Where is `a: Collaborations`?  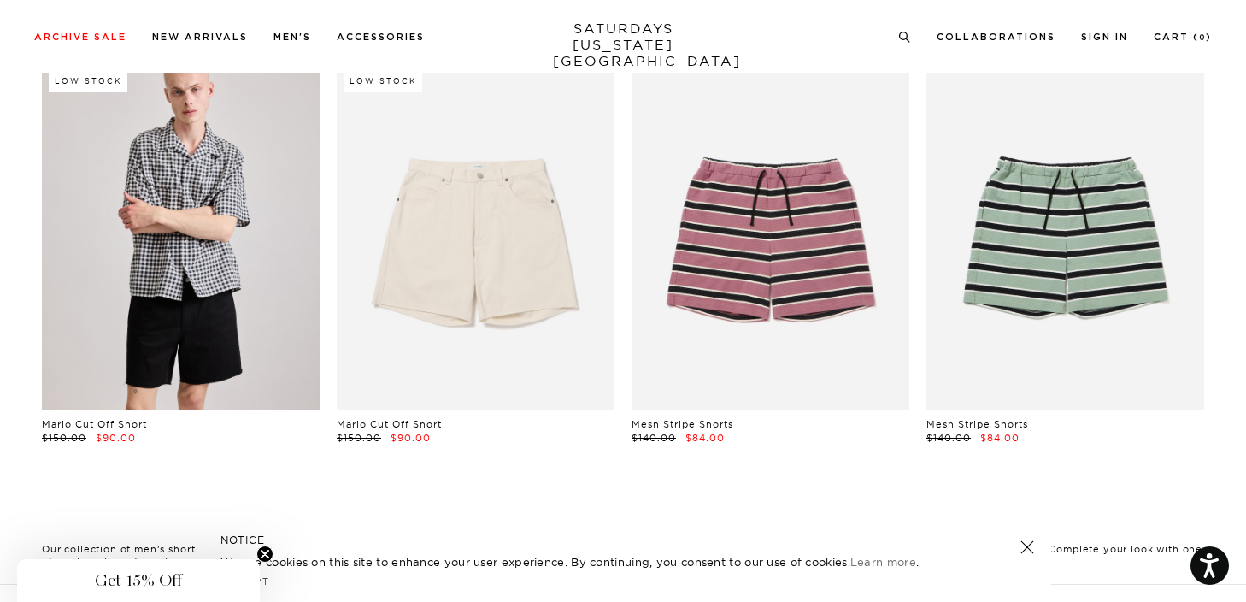
a: Collaborations is located at coordinates (996, 37).